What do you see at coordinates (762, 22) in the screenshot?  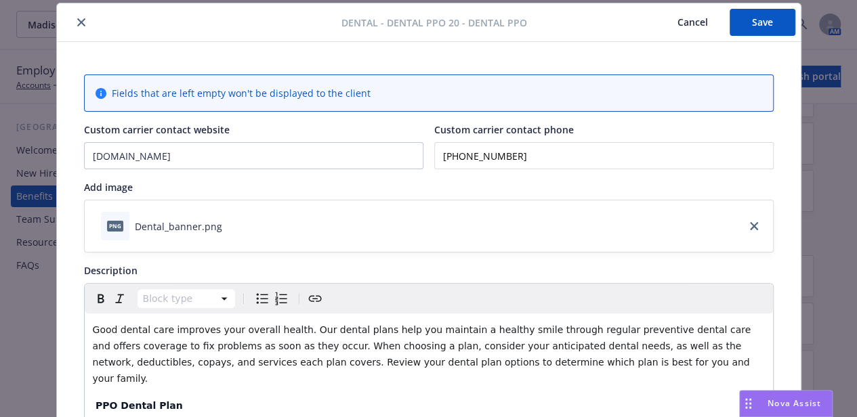 I see `button: Save` at bounding box center [762, 22].